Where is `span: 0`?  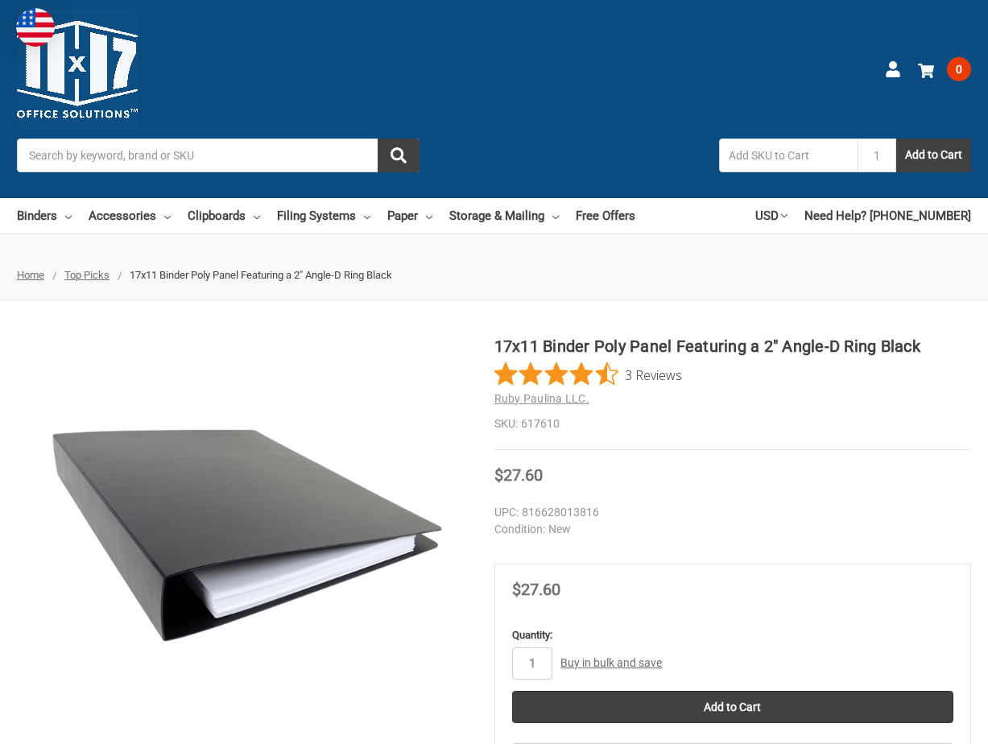 span: 0 is located at coordinates (959, 69).